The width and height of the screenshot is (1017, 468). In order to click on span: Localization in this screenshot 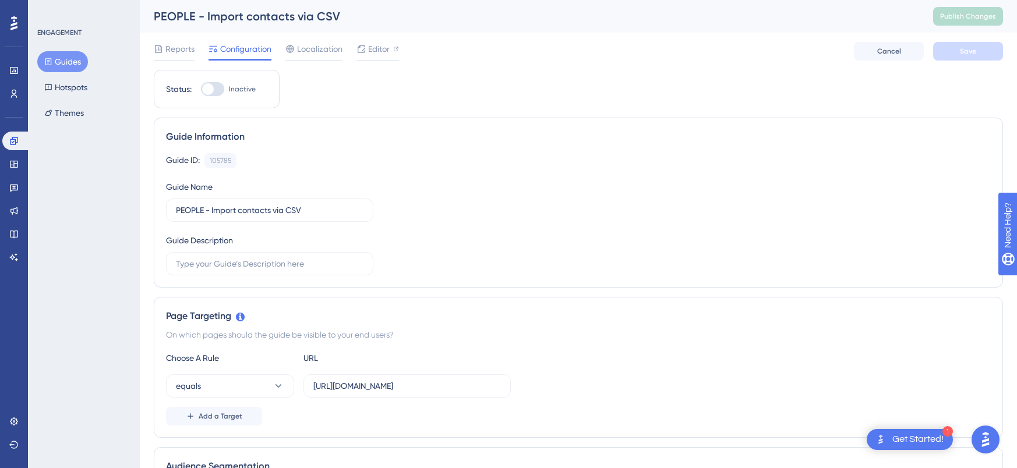, I will do `click(320, 49)`.